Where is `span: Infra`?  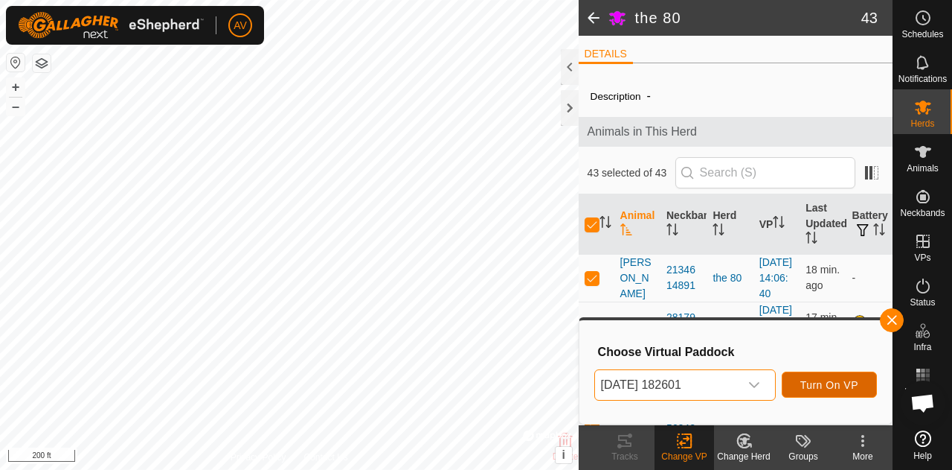
span: Infra is located at coordinates (923, 347).